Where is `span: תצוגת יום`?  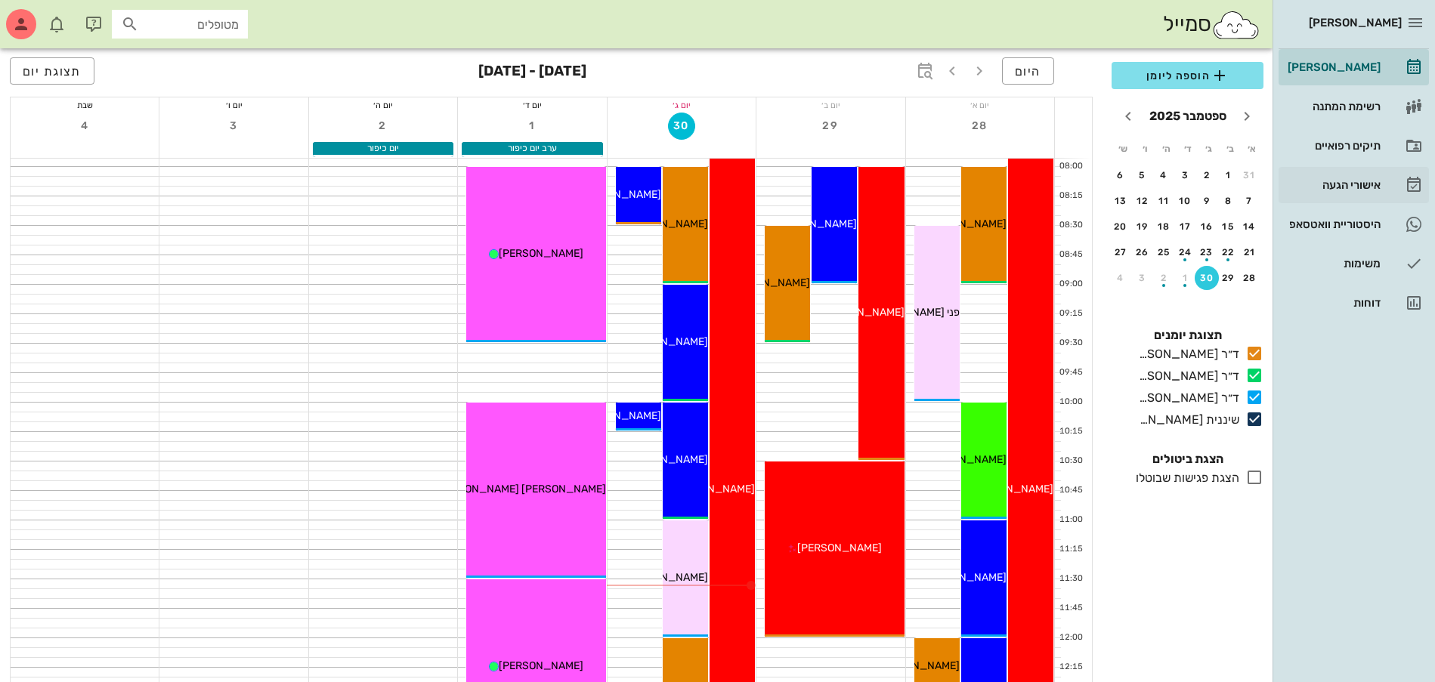 span: תצוגת יום is located at coordinates (52, 71).